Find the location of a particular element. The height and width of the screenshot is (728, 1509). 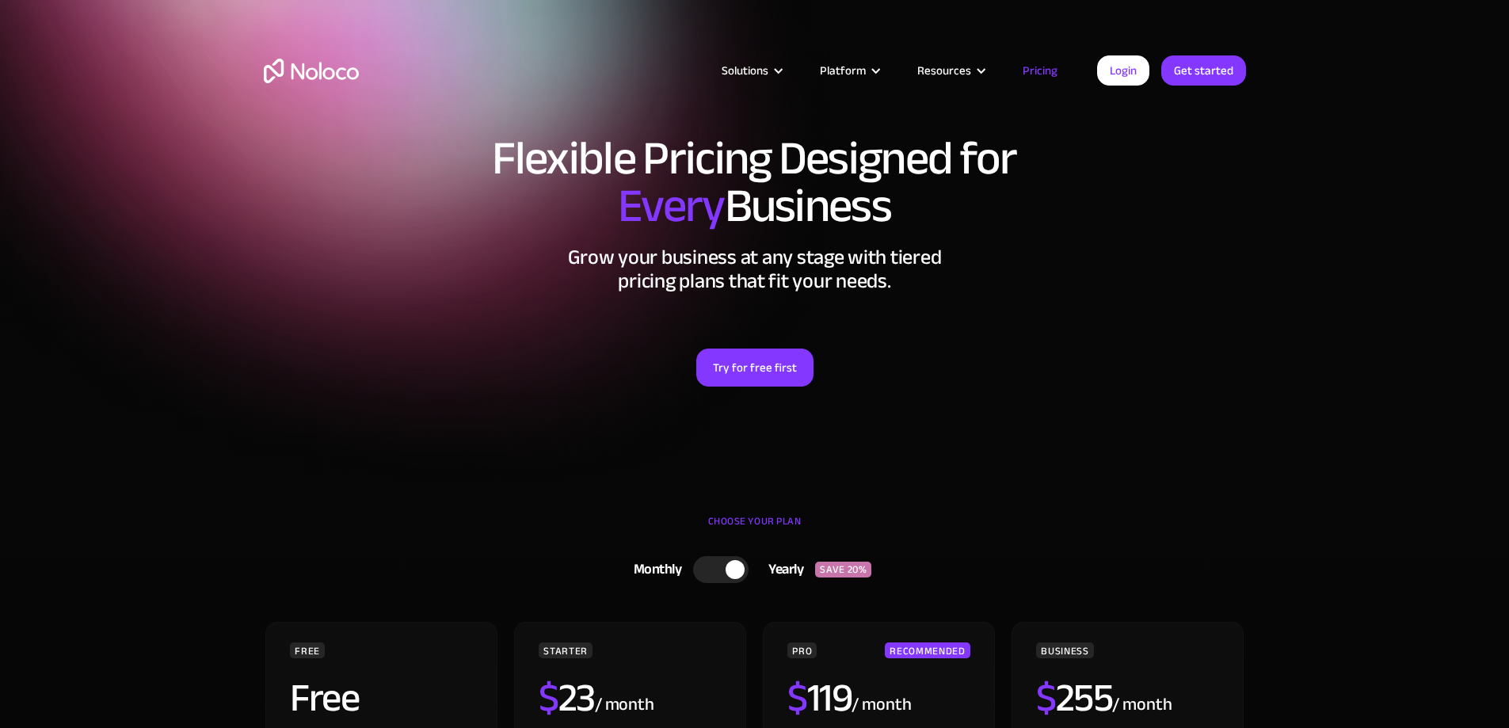

div: BUSINESS is located at coordinates (1064, 650).